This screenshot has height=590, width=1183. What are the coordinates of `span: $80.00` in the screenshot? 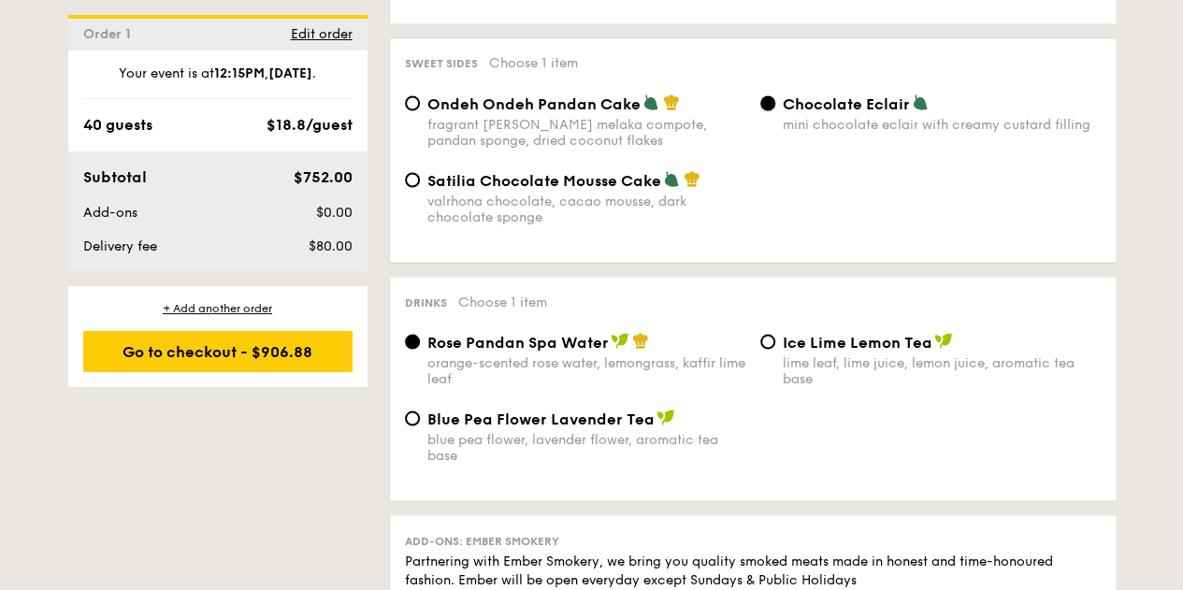 It's located at (329, 246).